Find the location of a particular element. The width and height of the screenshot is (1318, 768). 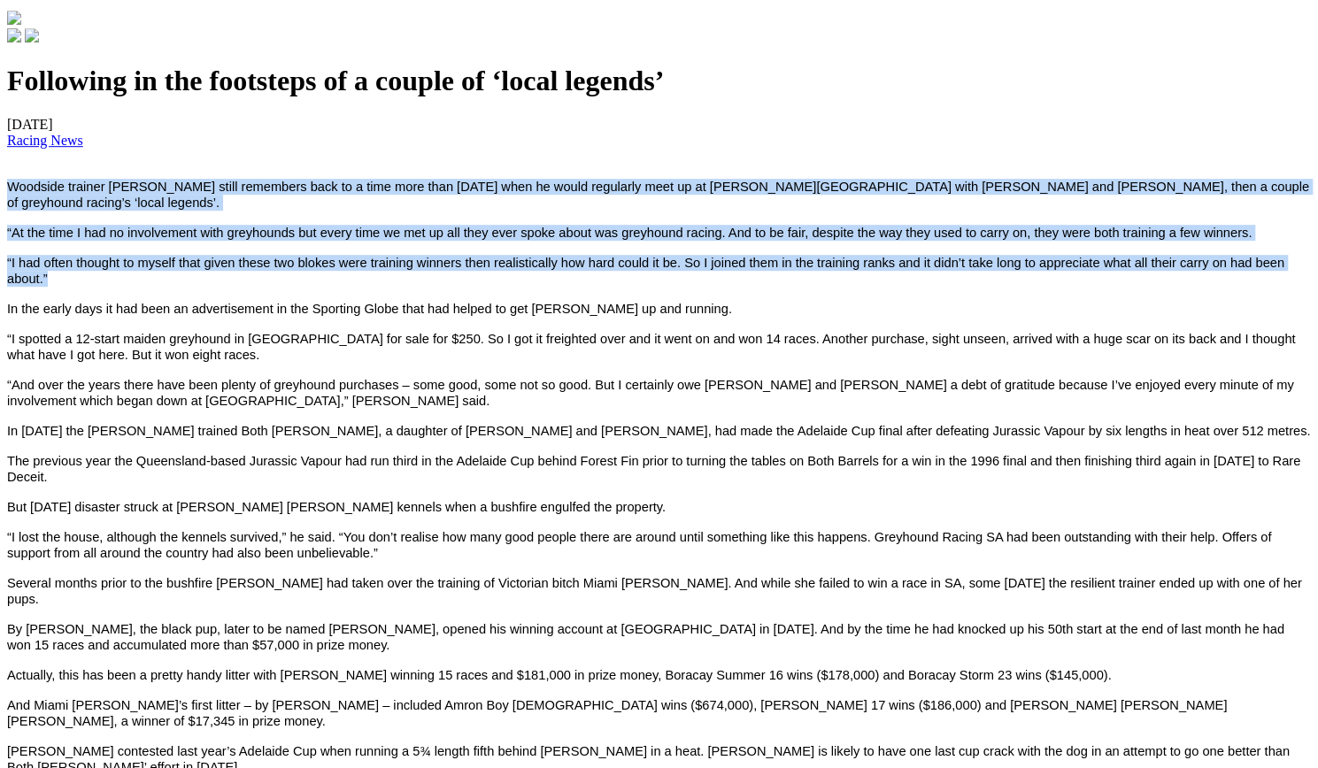

img: facebook.svg is located at coordinates (14, 35).